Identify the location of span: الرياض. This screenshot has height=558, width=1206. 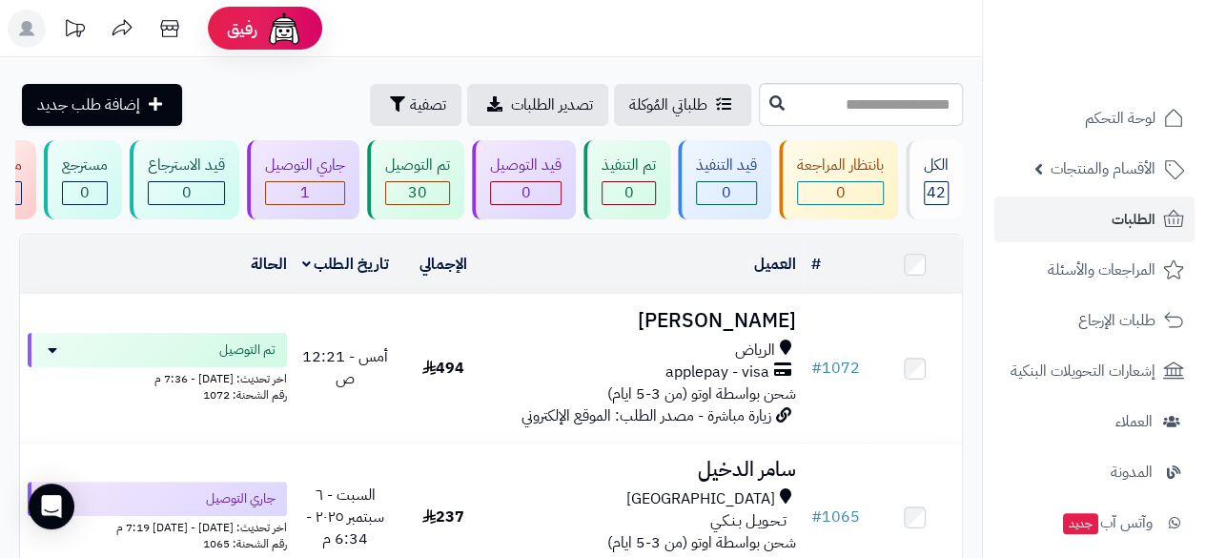
(755, 350).